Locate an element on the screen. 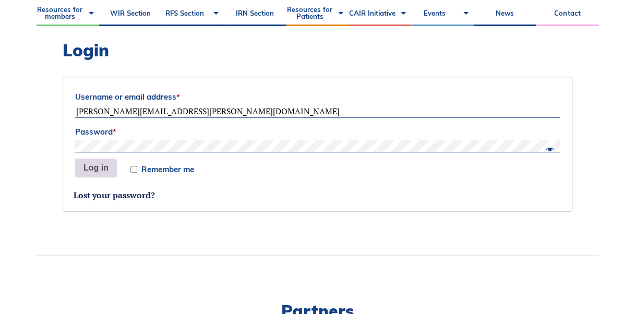 This screenshot has width=635, height=314. button: Log in is located at coordinates (96, 168).